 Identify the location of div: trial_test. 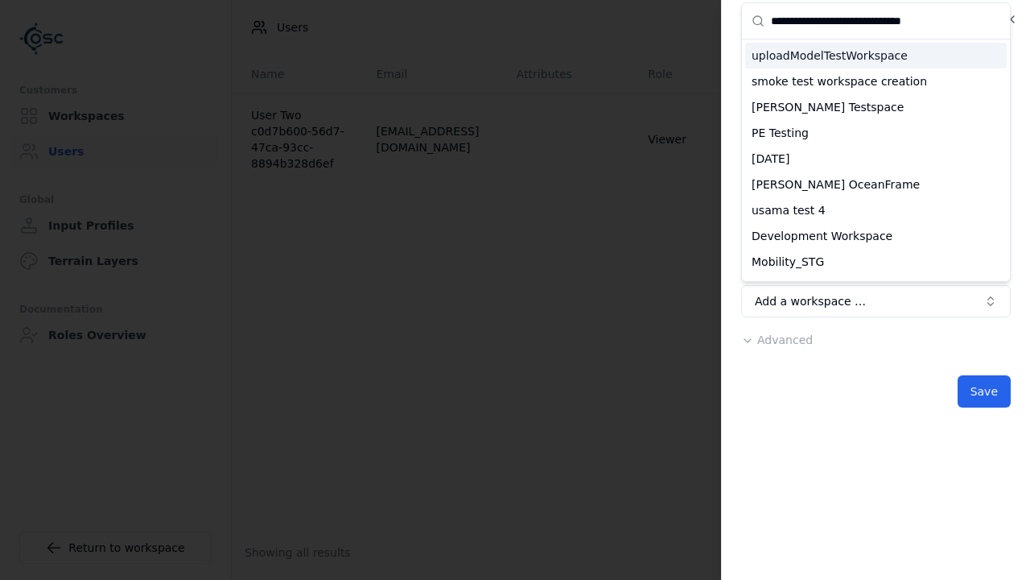
(876, 287).